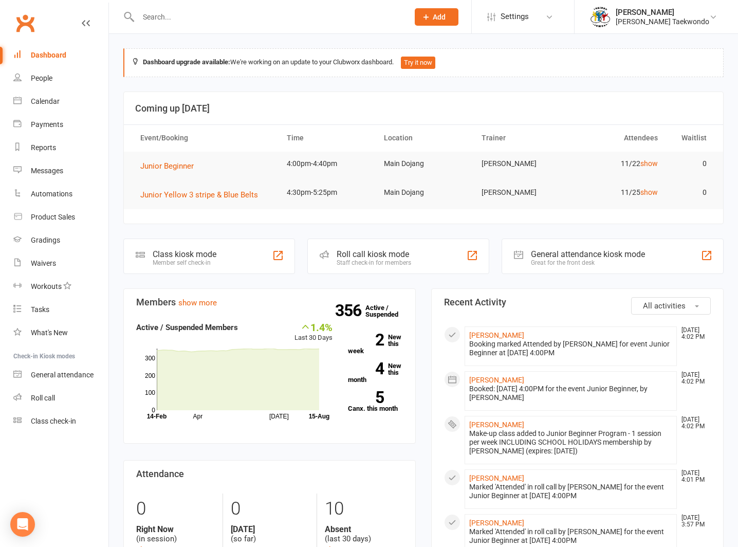 This screenshot has width=738, height=547. I want to click on a: Waivers, so click(61, 263).